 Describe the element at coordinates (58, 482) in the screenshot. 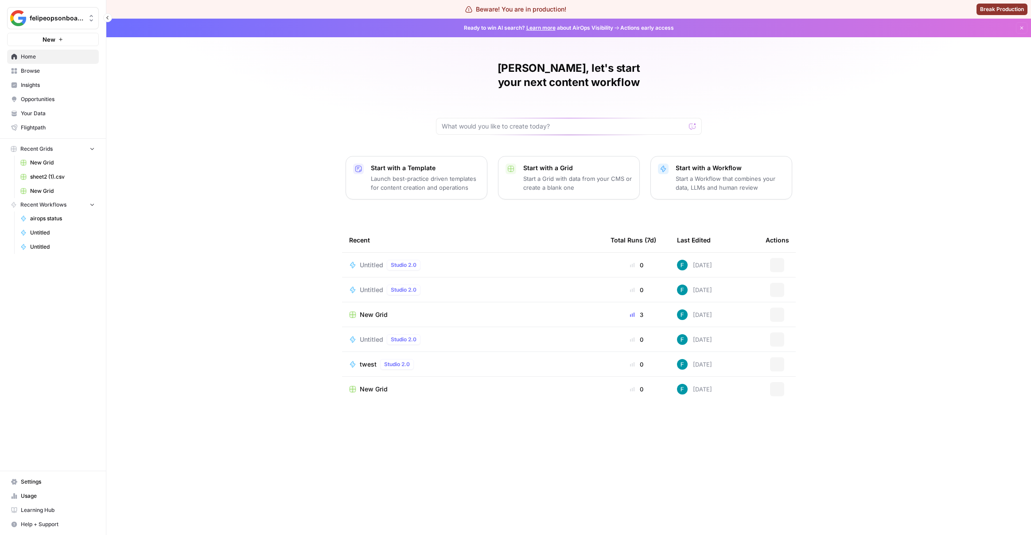

I see `span: Settings` at that location.